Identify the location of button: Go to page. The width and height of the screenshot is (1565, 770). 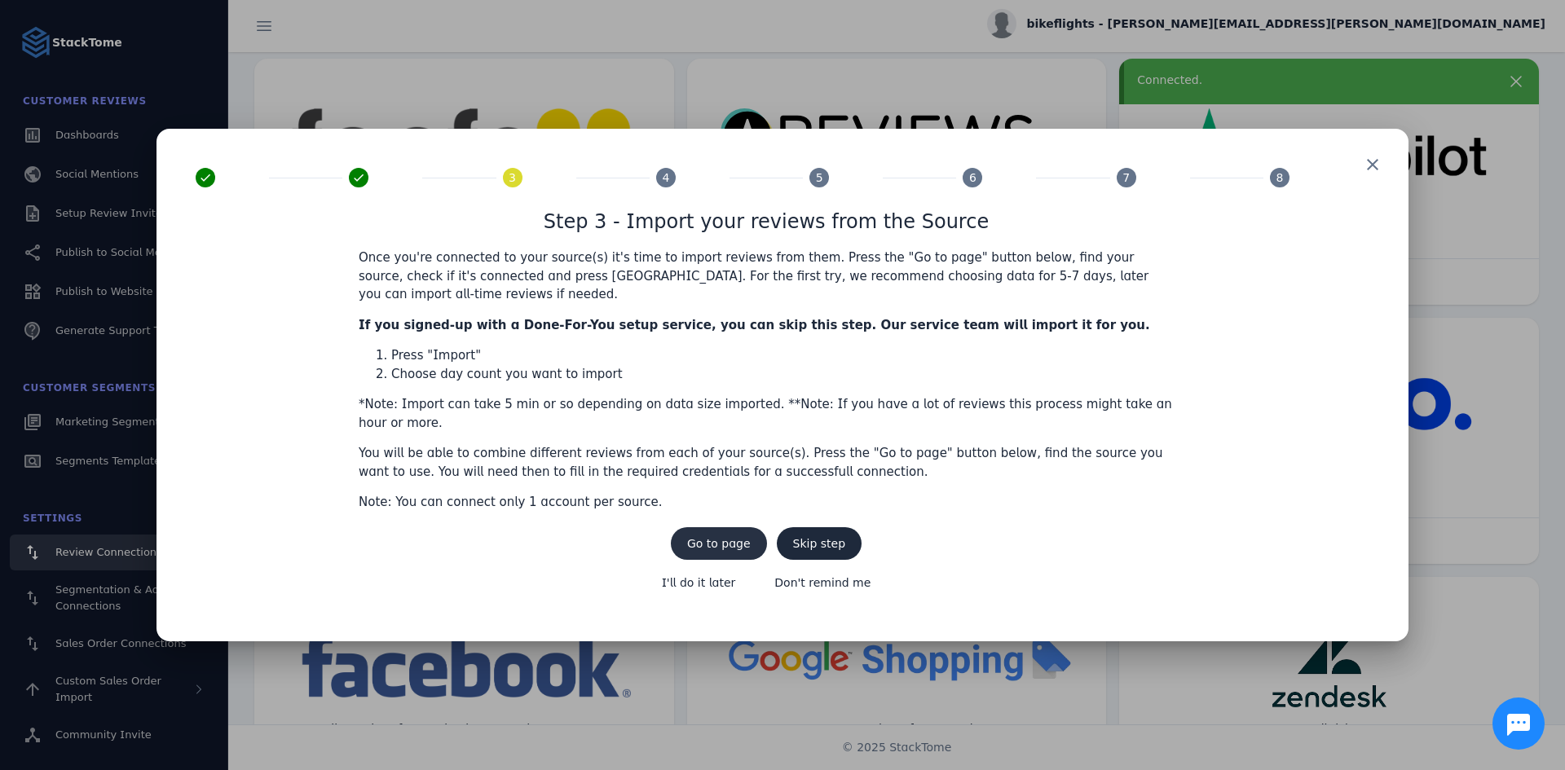
(719, 544).